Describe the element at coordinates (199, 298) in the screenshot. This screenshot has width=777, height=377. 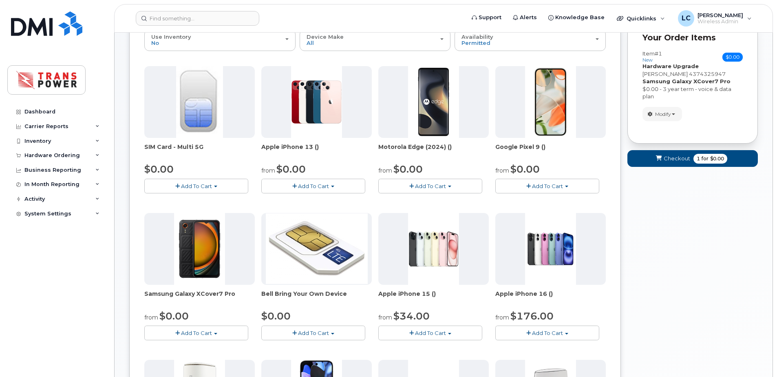
I see `div: Samsung Galaxy XCover7 Pro` at that location.